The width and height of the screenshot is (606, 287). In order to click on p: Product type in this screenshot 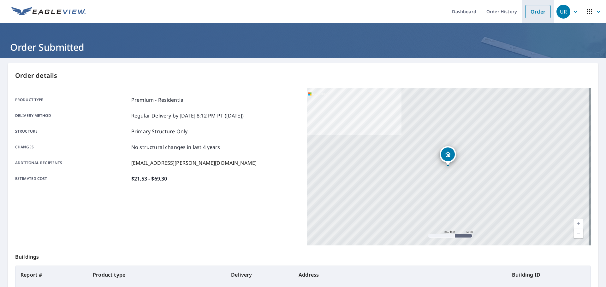, I will do `click(72, 100)`.